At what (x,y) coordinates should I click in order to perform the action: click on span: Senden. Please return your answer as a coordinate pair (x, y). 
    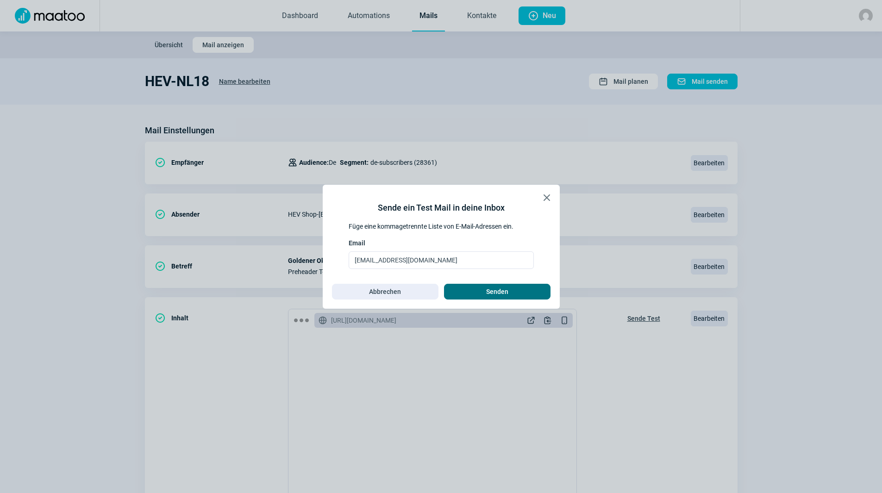
    Looking at the image, I should click on (497, 292).